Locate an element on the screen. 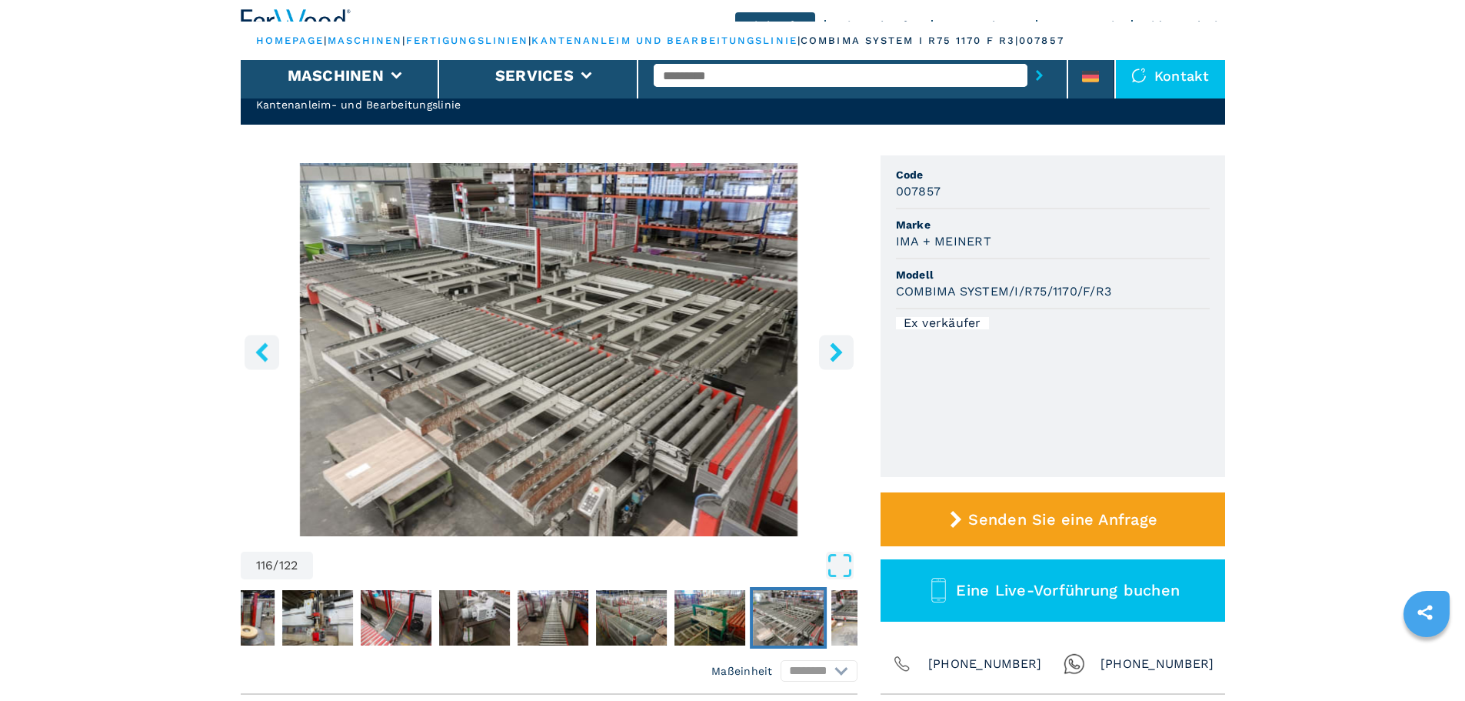  img: Kontakt is located at coordinates (1139, 75).